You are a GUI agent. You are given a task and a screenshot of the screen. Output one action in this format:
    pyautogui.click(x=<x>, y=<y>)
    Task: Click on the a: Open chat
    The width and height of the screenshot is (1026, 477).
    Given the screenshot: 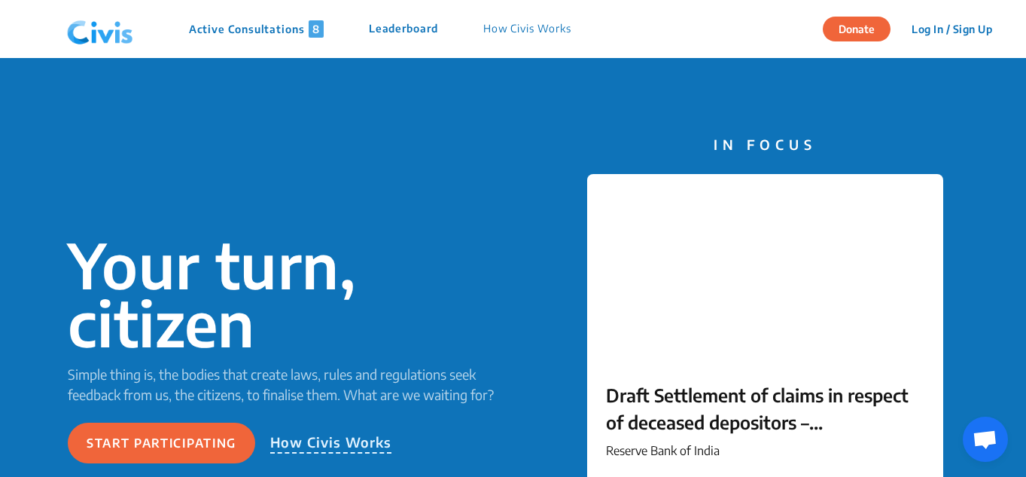 What is the action you would take?
    pyautogui.click(x=985, y=439)
    